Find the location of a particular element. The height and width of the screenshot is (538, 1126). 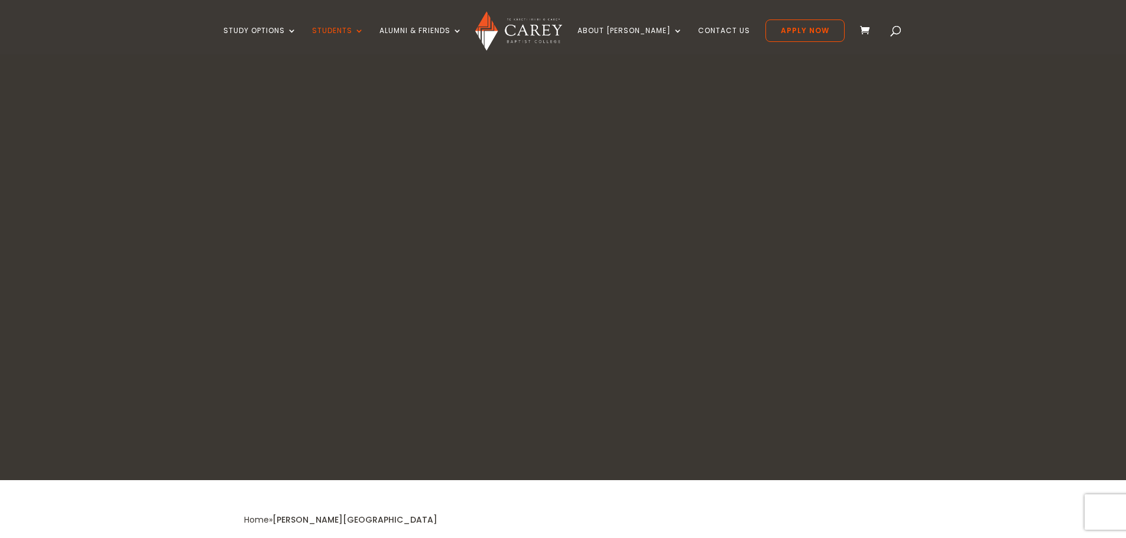

img: Carey Baptist College is located at coordinates (518, 31).